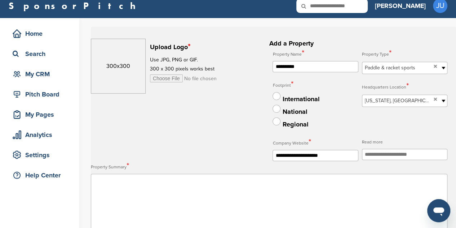 Image resolution: width=456 pixels, height=228 pixels. I want to click on div: International, so click(301, 99).